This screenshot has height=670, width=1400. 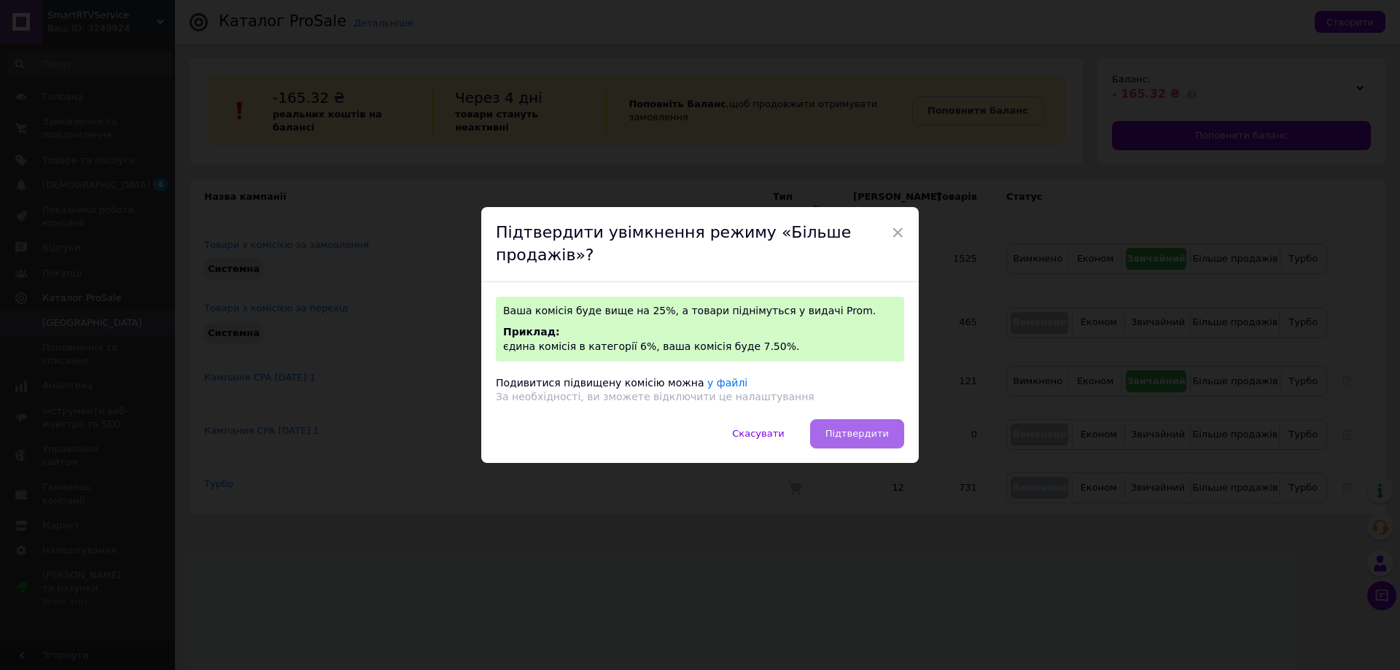 I want to click on button: Підтвердити, so click(x=857, y=434).